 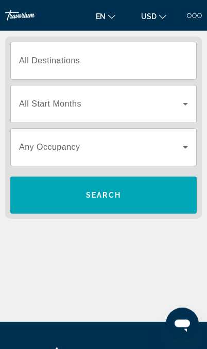 What do you see at coordinates (105, 16) in the screenshot?
I see `button: Change language` at bounding box center [105, 16].